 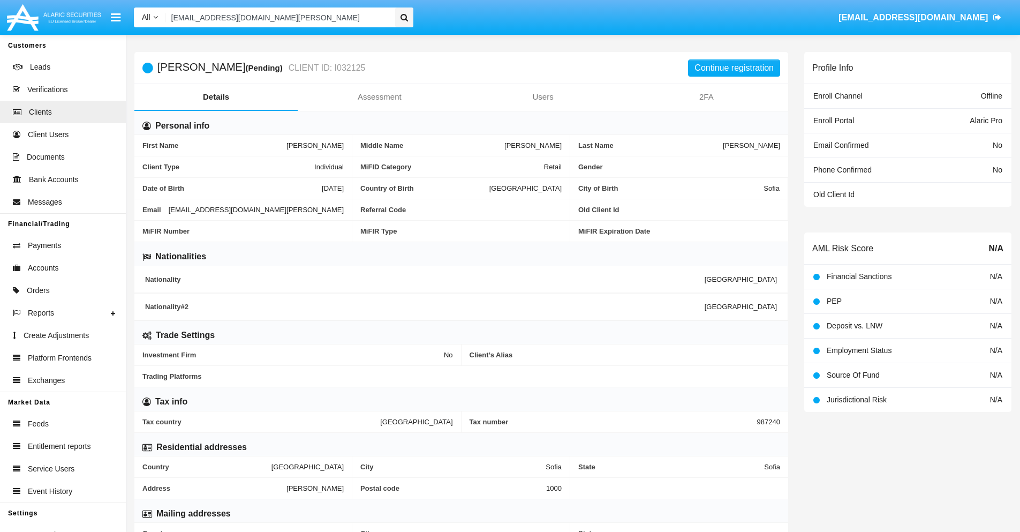 What do you see at coordinates (185, 335) in the screenshot?
I see `h6: Trade Settings` at bounding box center [185, 335].